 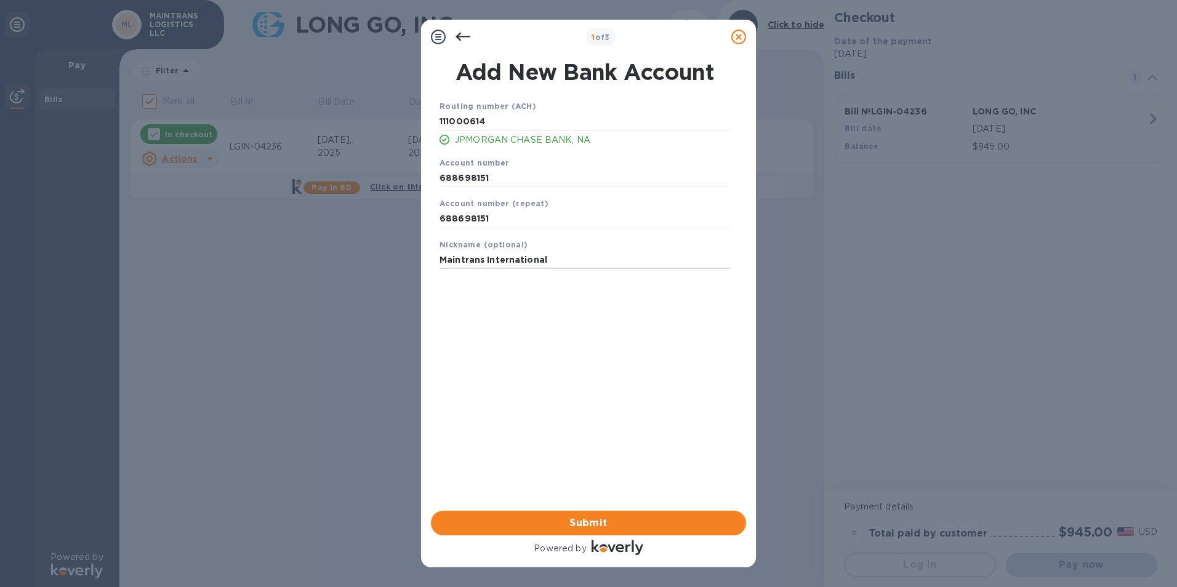 I want to click on input: Enter routing number, so click(x=585, y=122).